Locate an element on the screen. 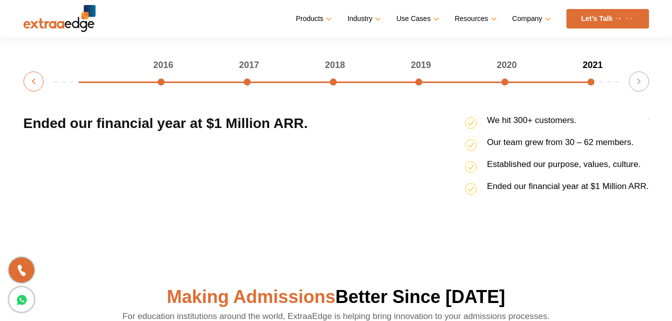 The height and width of the screenshot is (321, 672). span: 2019 is located at coordinates (421, 65).